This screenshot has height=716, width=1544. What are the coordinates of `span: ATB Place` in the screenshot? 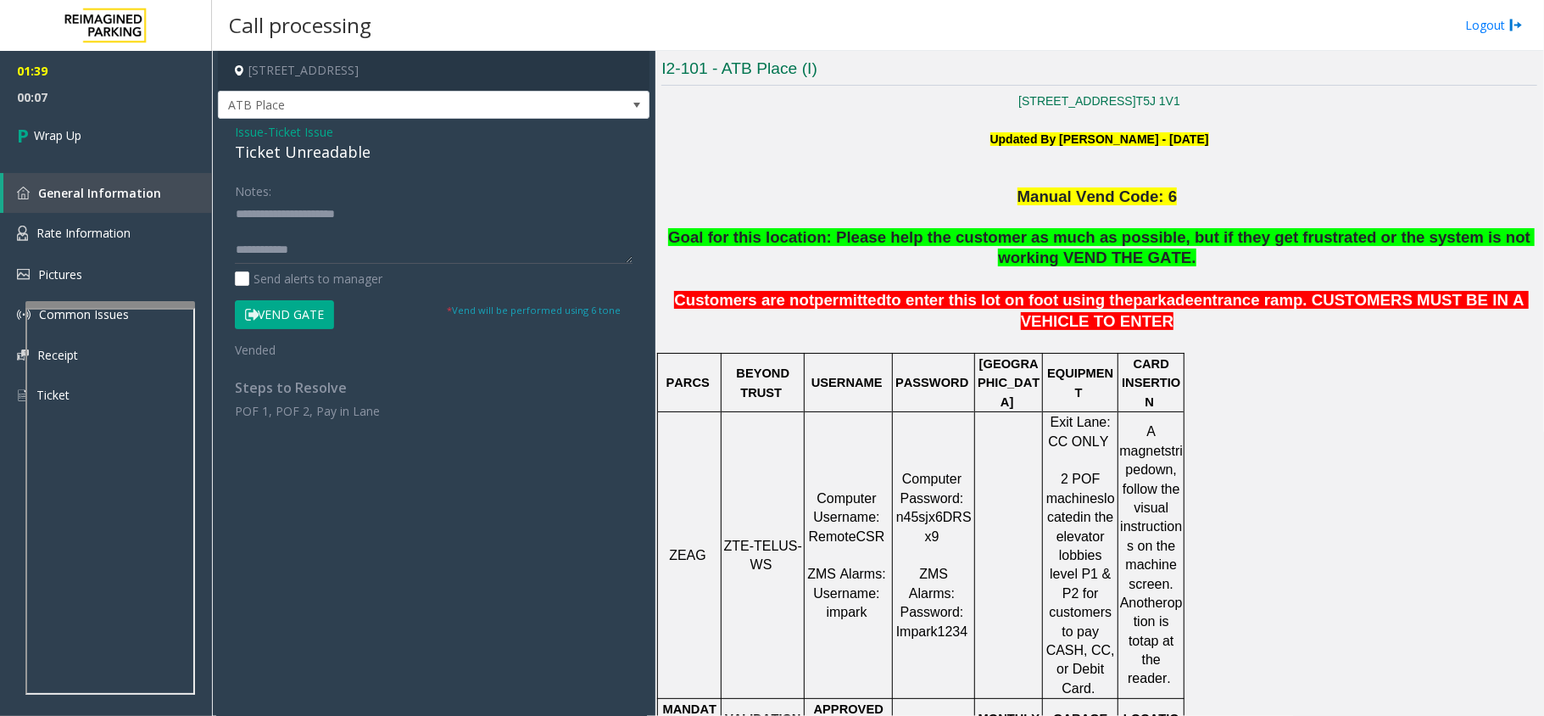 It's located at (391, 105).